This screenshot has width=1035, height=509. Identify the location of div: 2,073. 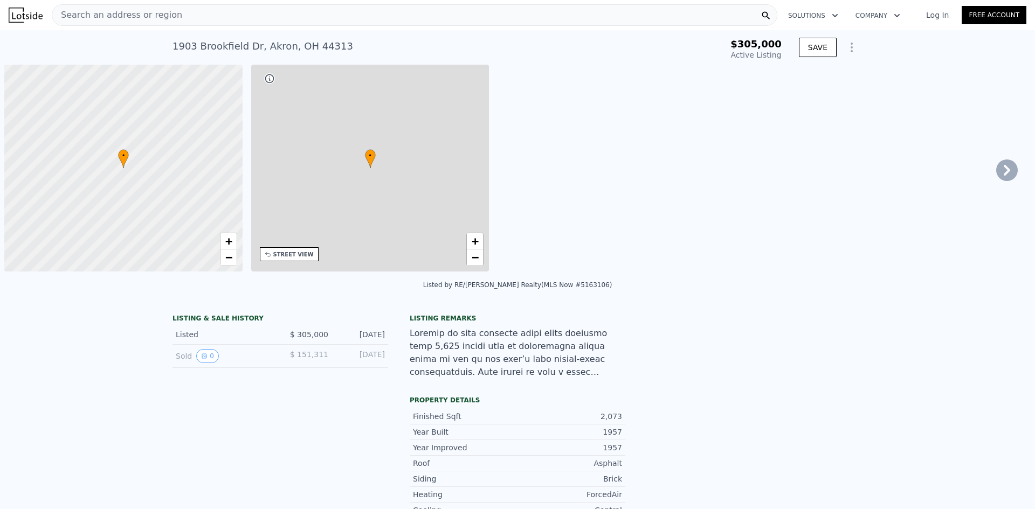
(570, 417).